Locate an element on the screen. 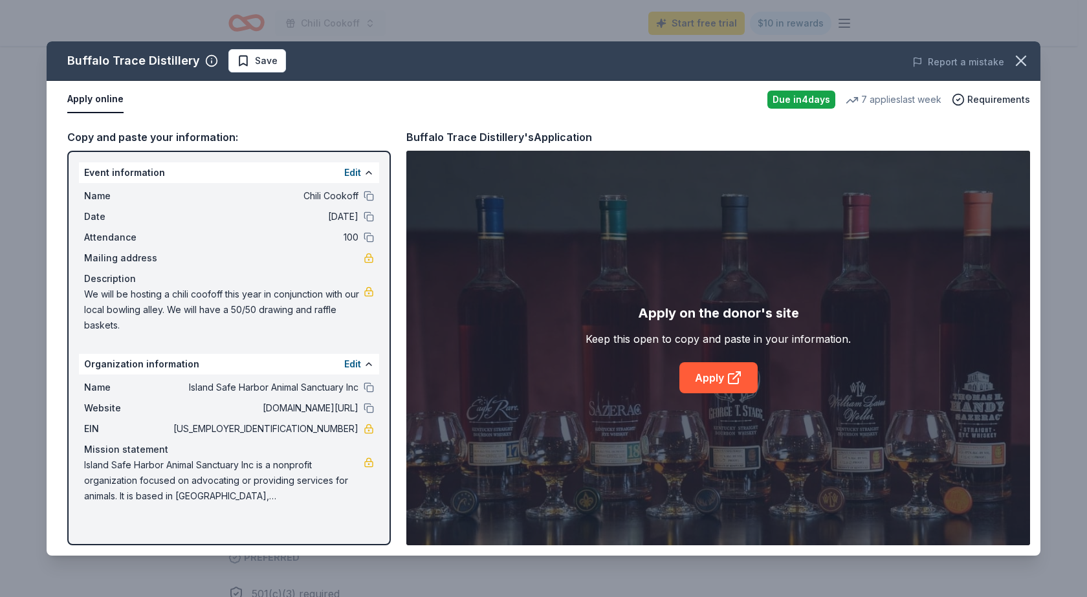  div: Organization information is located at coordinates (229, 364).